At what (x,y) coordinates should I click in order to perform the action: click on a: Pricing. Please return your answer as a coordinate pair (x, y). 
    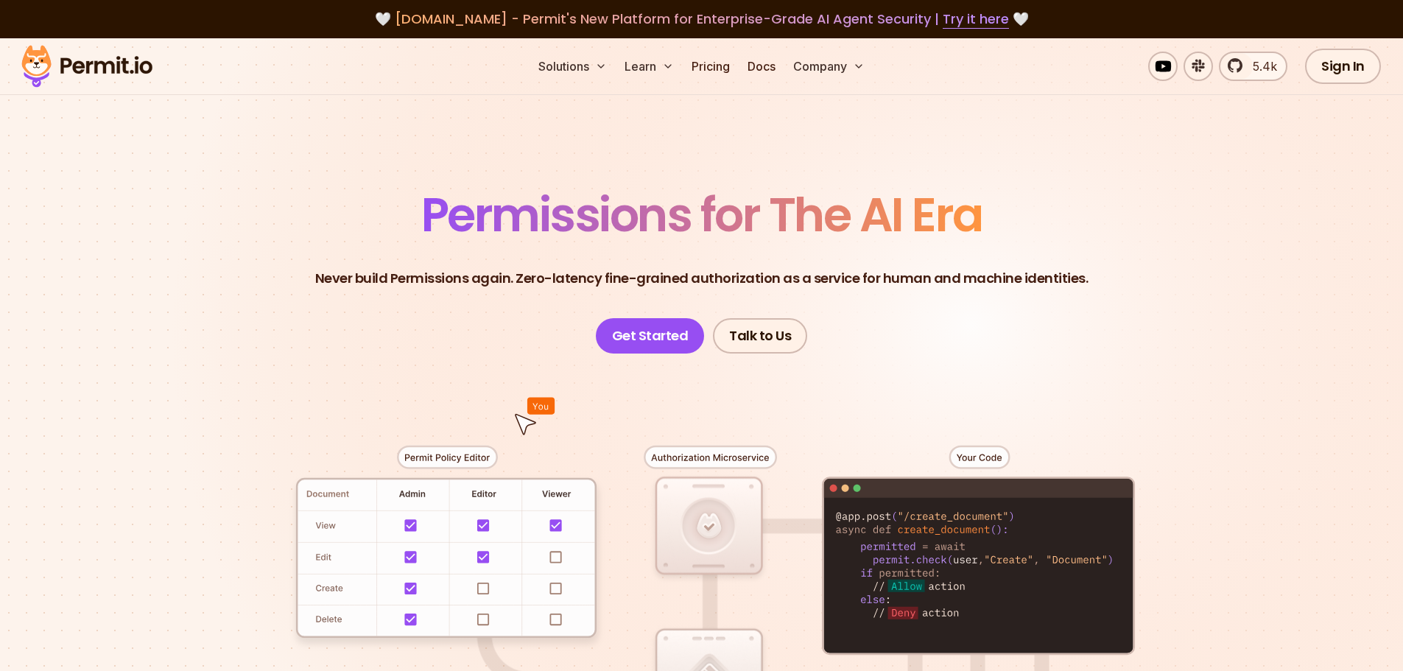
    Looking at the image, I should click on (711, 66).